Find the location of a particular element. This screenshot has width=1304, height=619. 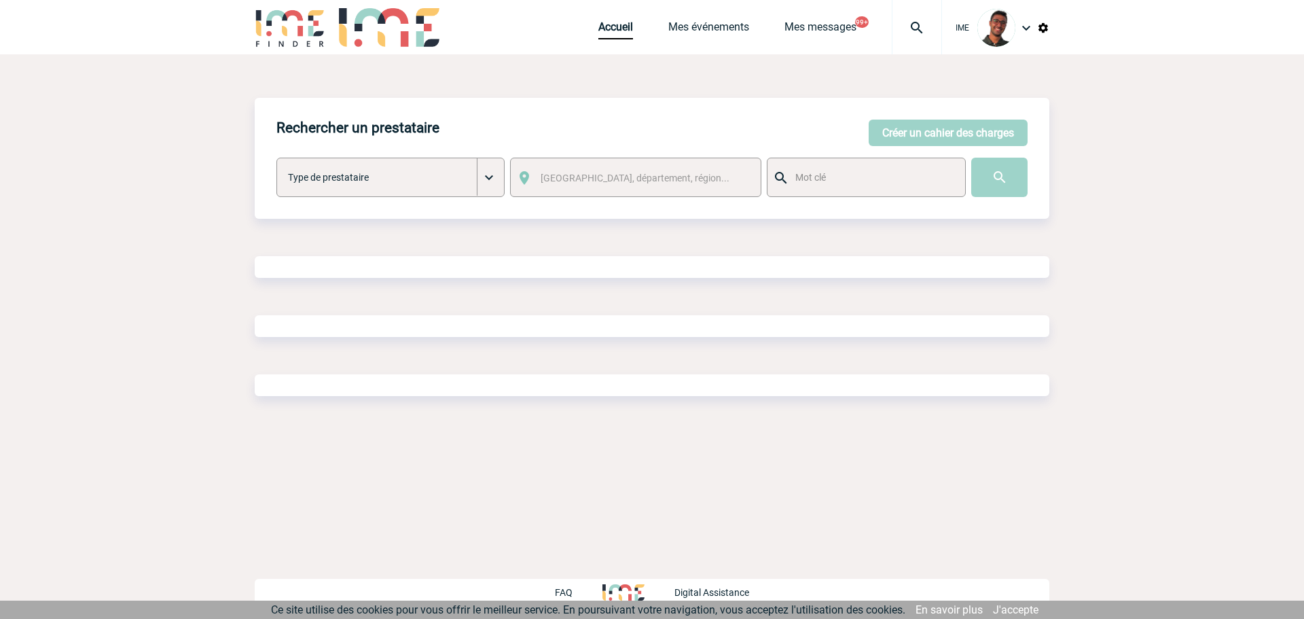

a: En savoir plus is located at coordinates (949, 609).